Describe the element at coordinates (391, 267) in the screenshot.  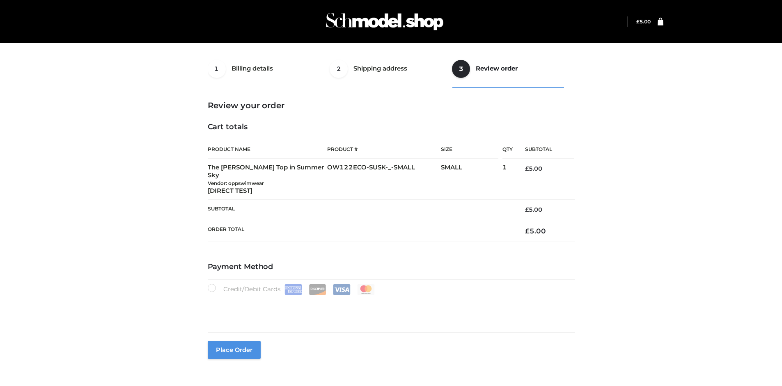
I see `h4: Payment Method` at that location.